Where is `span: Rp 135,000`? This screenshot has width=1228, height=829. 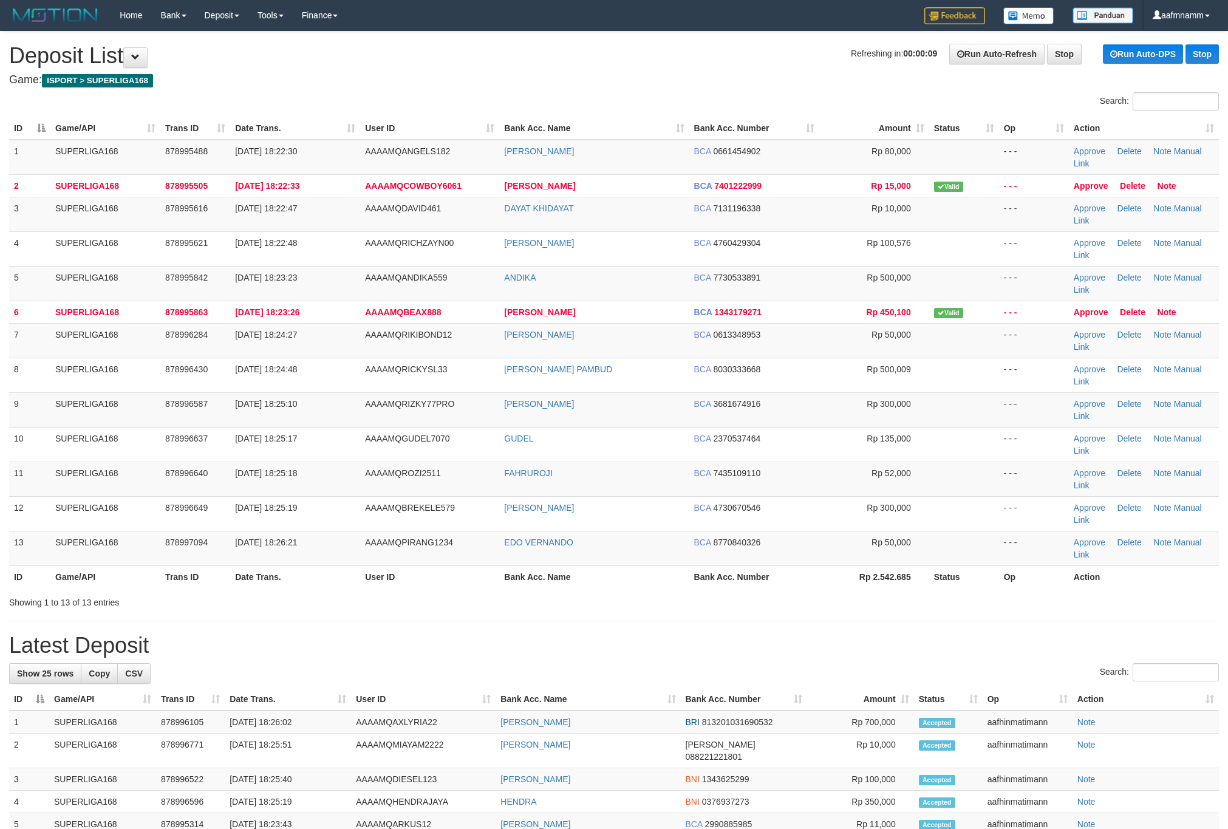
span: Rp 135,000 is located at coordinates (888, 438).